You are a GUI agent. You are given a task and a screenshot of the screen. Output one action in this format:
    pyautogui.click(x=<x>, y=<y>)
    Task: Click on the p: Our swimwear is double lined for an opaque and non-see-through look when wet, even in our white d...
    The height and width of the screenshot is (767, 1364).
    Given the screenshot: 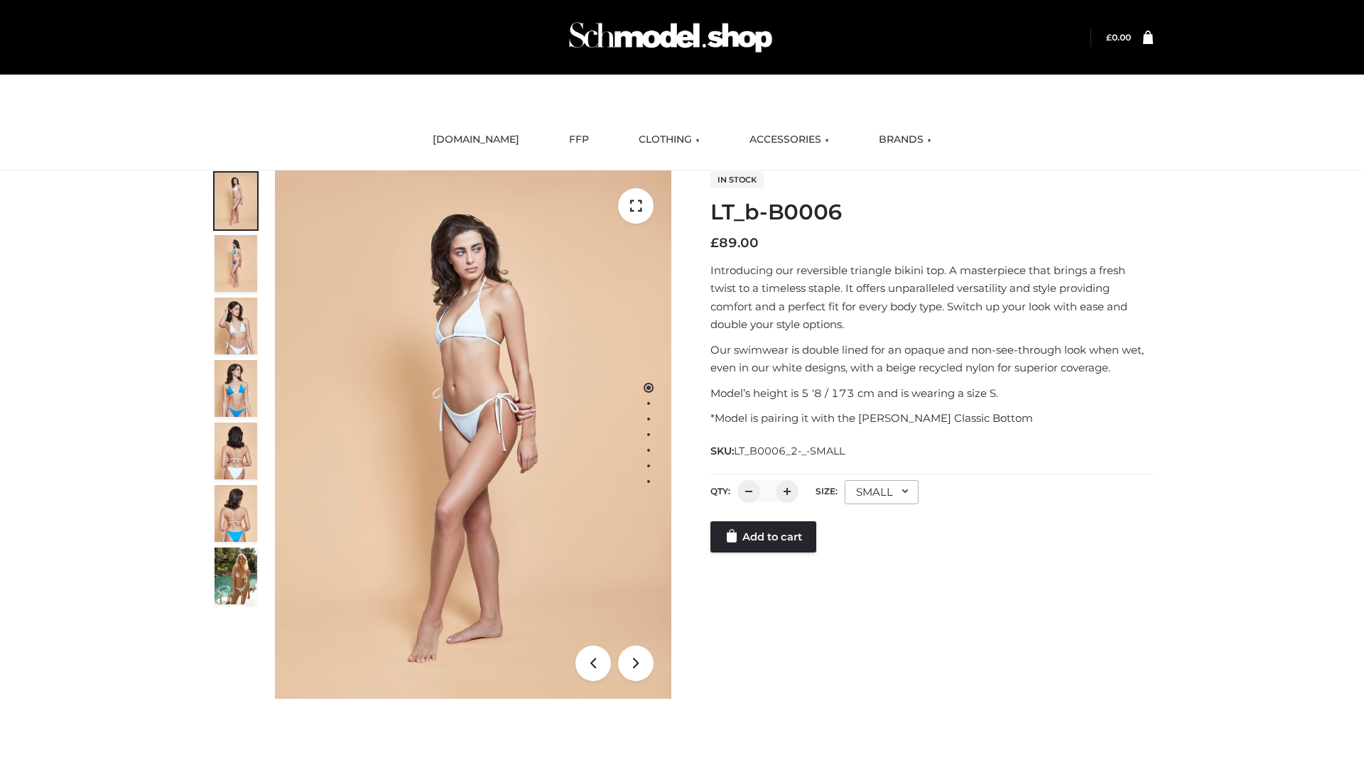 What is the action you would take?
    pyautogui.click(x=931, y=359)
    